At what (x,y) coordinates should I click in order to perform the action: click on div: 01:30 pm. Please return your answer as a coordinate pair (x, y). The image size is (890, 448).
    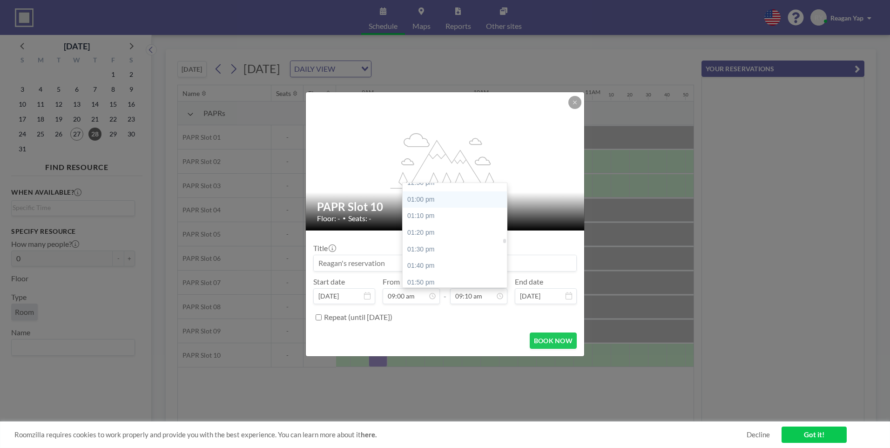
    Looking at the image, I should click on (457, 250).